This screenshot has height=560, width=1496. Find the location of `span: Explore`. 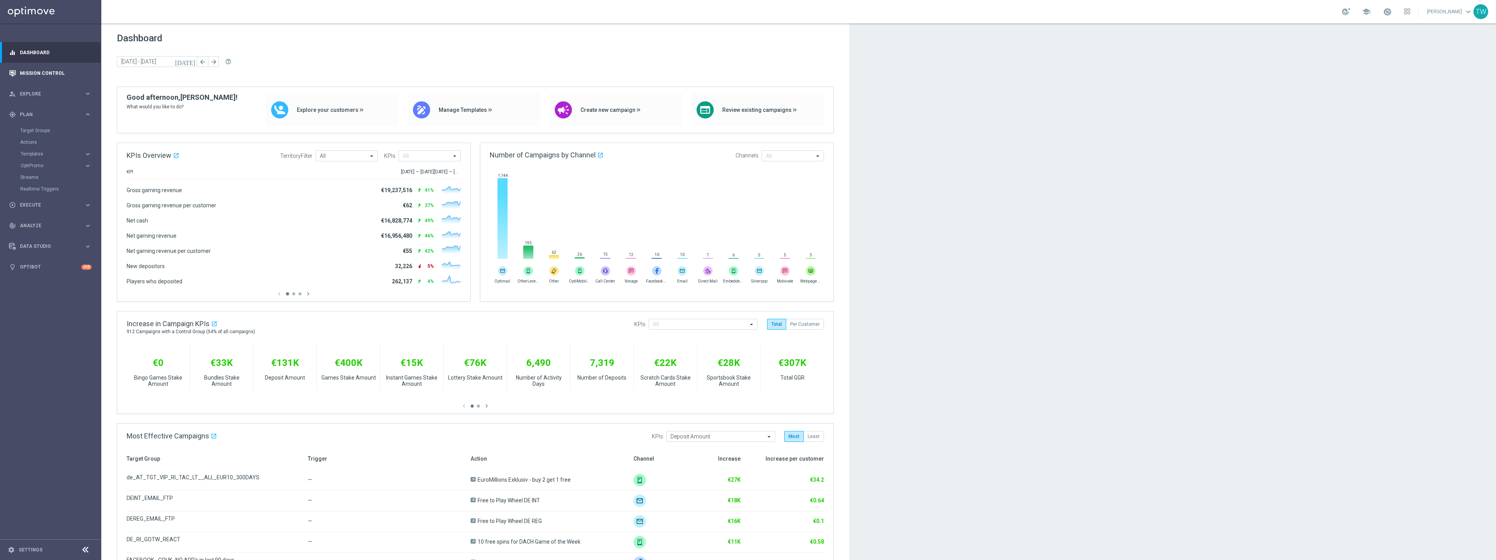

span: Explore is located at coordinates (52, 94).